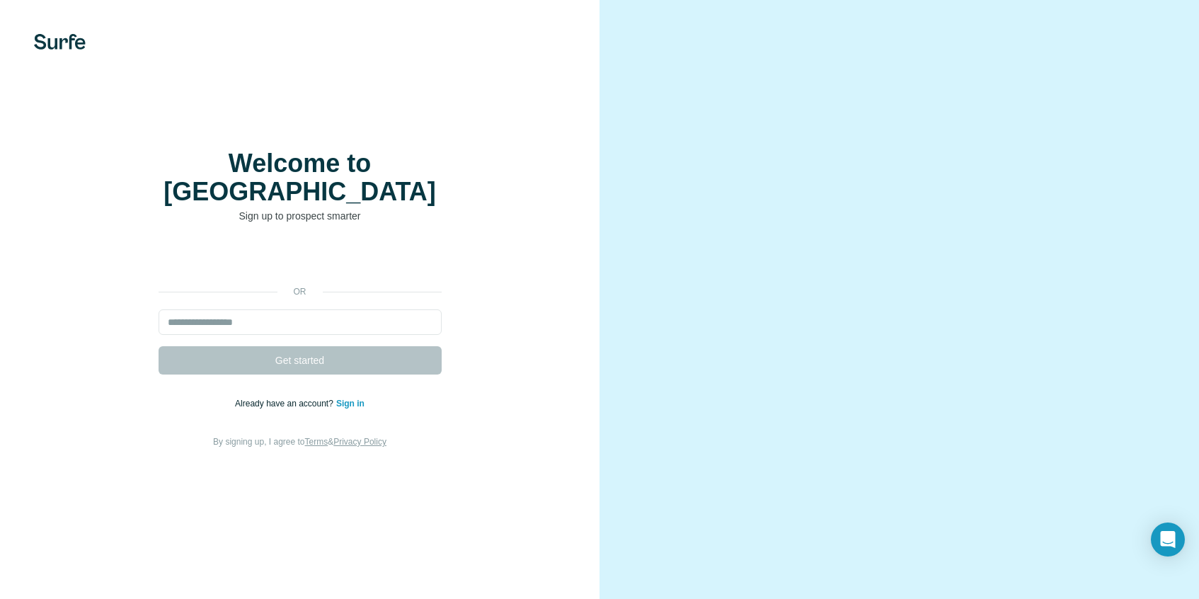  What do you see at coordinates (300, 292) in the screenshot?
I see `p: or` at bounding box center [300, 292].